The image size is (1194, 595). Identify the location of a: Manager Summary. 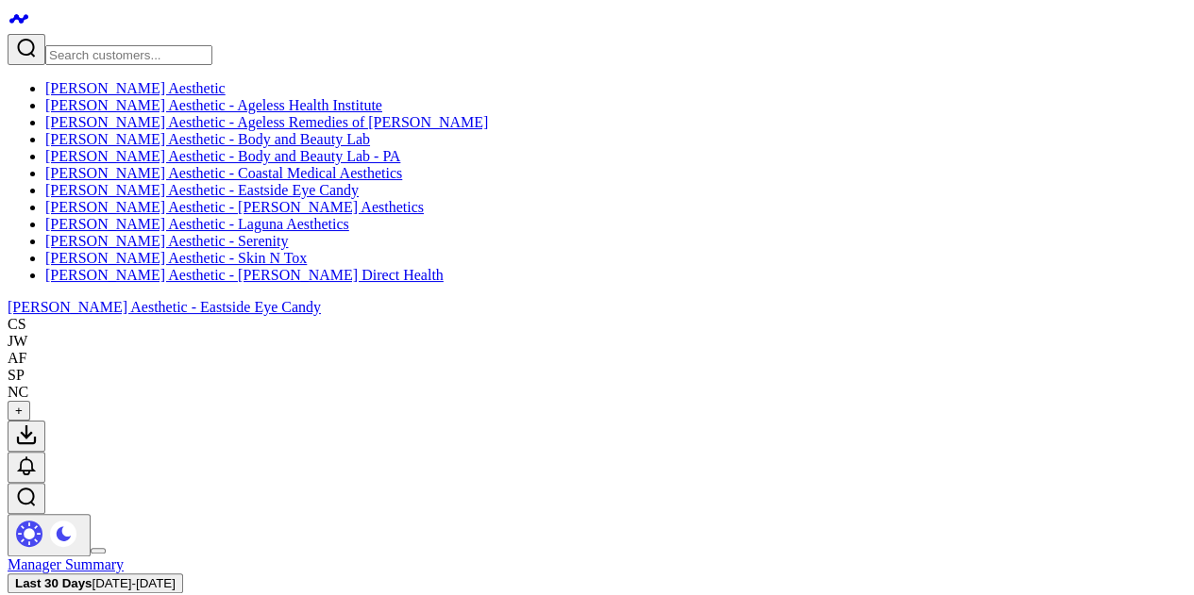
(65, 564).